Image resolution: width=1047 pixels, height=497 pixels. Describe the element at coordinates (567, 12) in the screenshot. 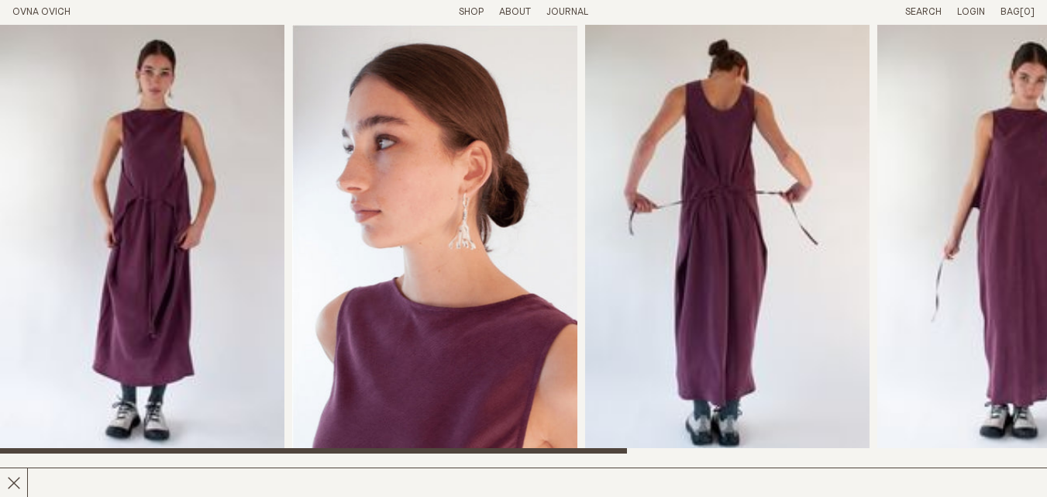

I see `a: Journal` at that location.